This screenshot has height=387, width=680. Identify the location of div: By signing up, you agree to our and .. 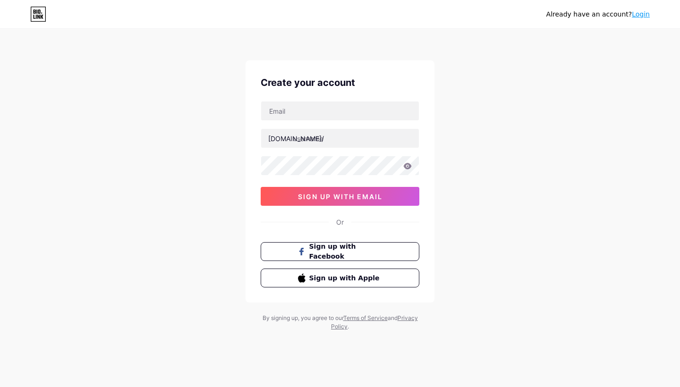
(340, 322).